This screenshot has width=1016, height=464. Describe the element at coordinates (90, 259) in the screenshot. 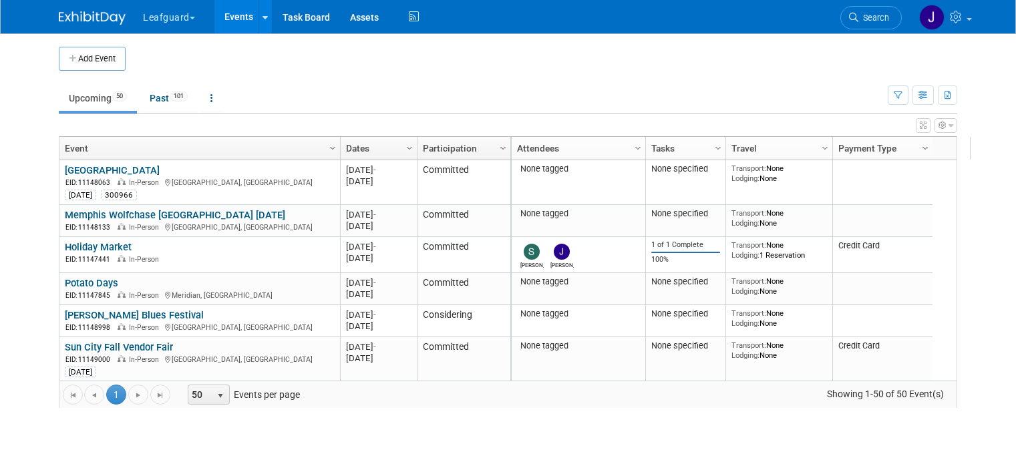

I see `span: EID: 11147441` at that location.